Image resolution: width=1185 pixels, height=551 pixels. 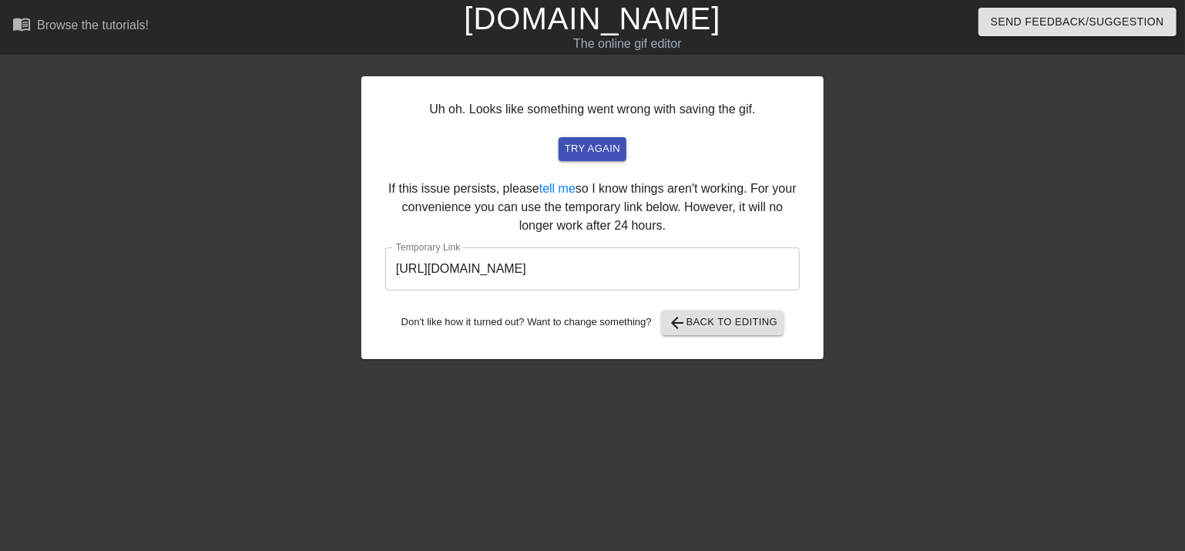 I want to click on span: menu_book, so click(x=22, y=24).